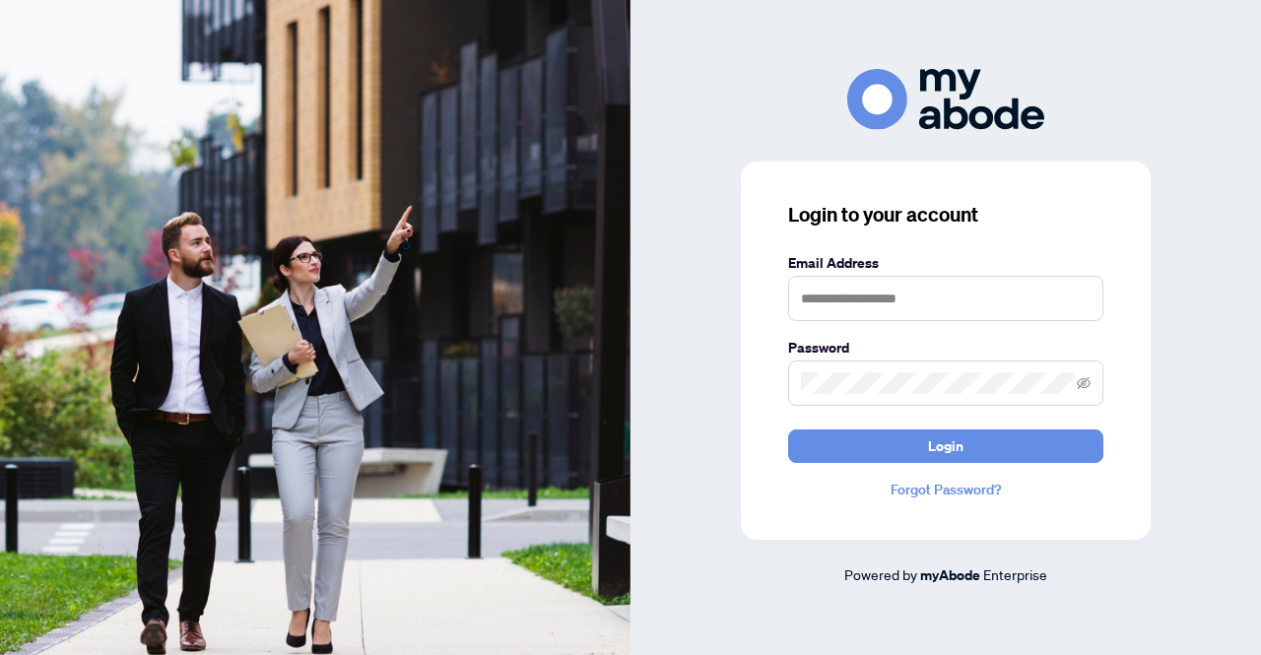 This screenshot has height=655, width=1261. I want to click on button: Login, so click(946, 446).